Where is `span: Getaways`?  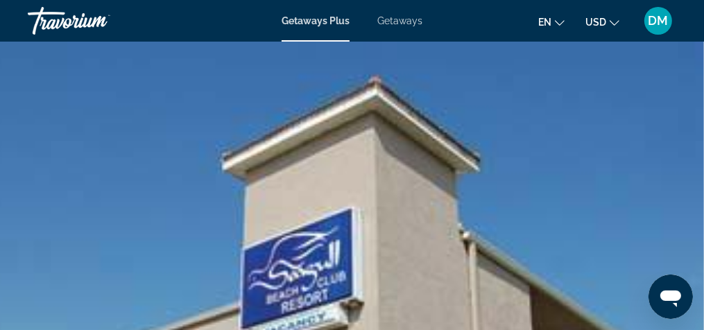 span: Getaways is located at coordinates (399, 21).